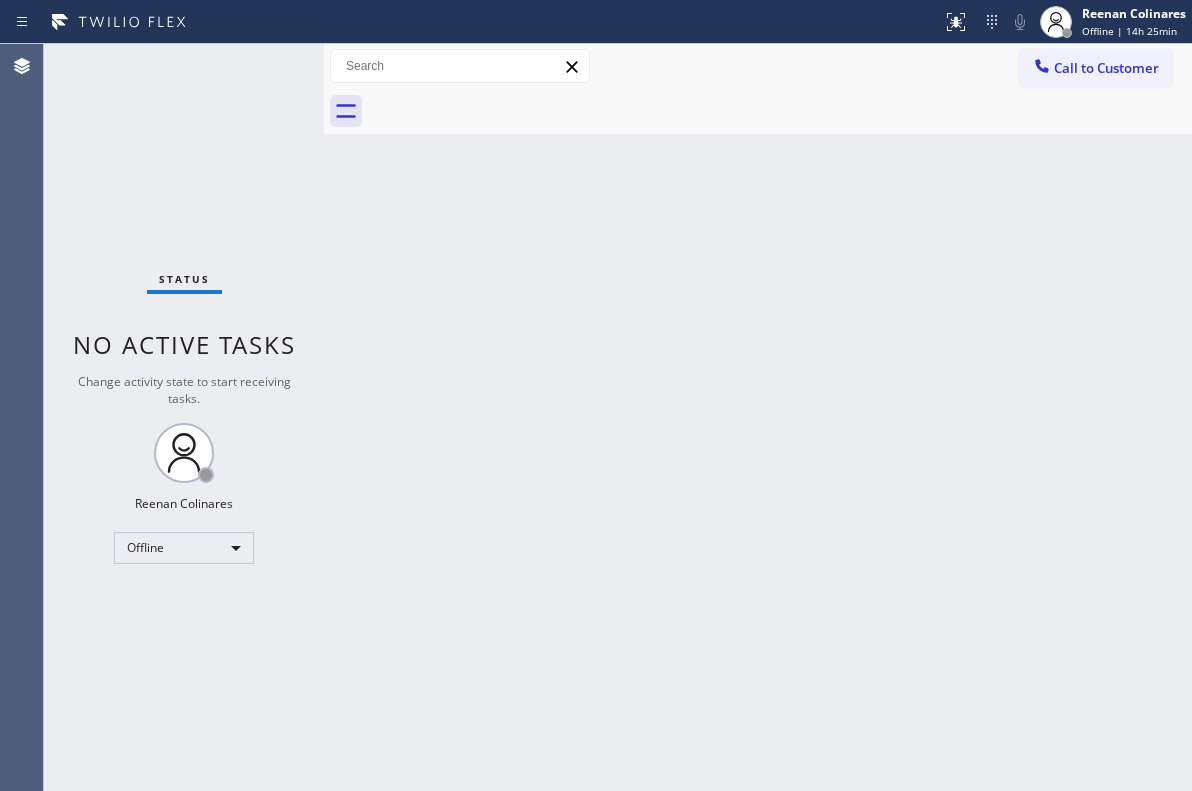  I want to click on input: Search, so click(460, 66).